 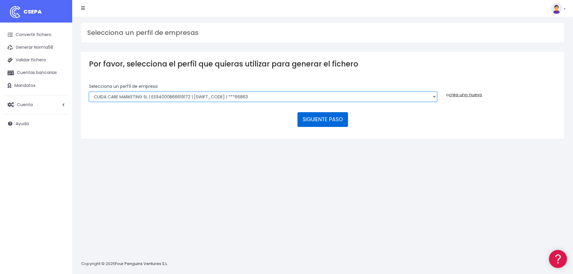 I want to click on a: Generar Norma58, so click(x=36, y=48).